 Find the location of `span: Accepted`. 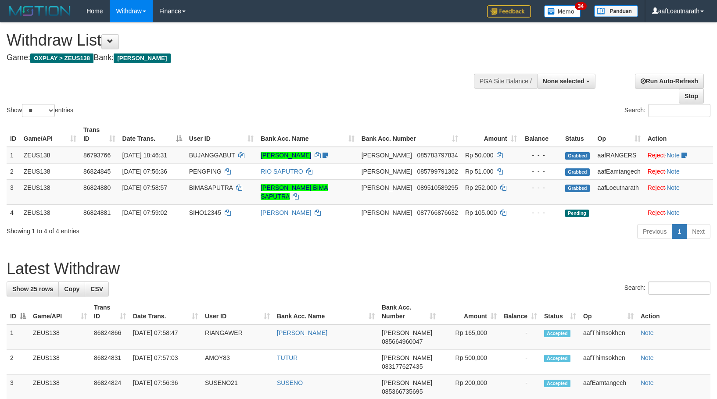

span: Accepted is located at coordinates (557, 358).